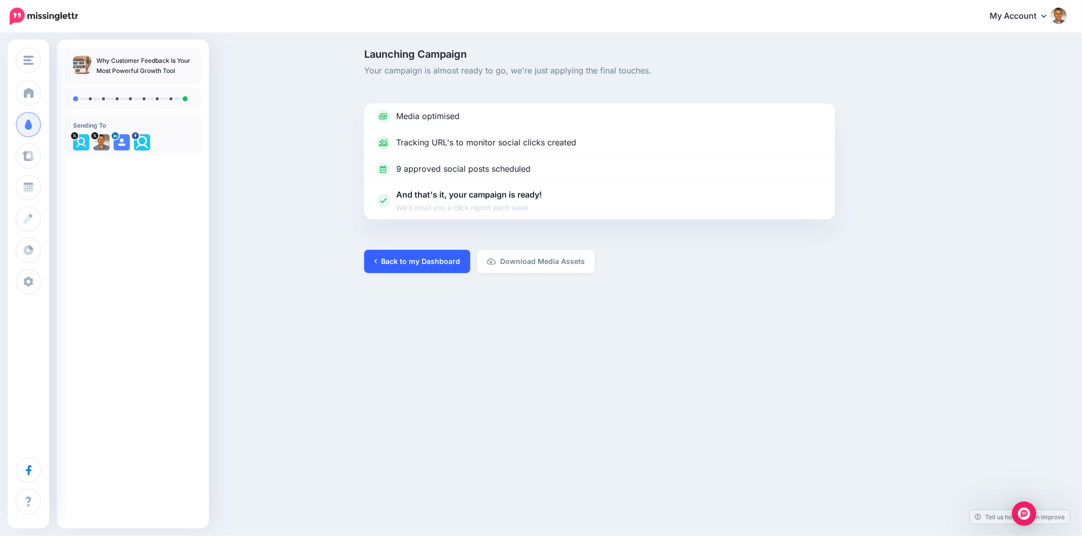  What do you see at coordinates (463, 169) in the screenshot?
I see `p: 9 approved social posts scheduled` at bounding box center [463, 169].